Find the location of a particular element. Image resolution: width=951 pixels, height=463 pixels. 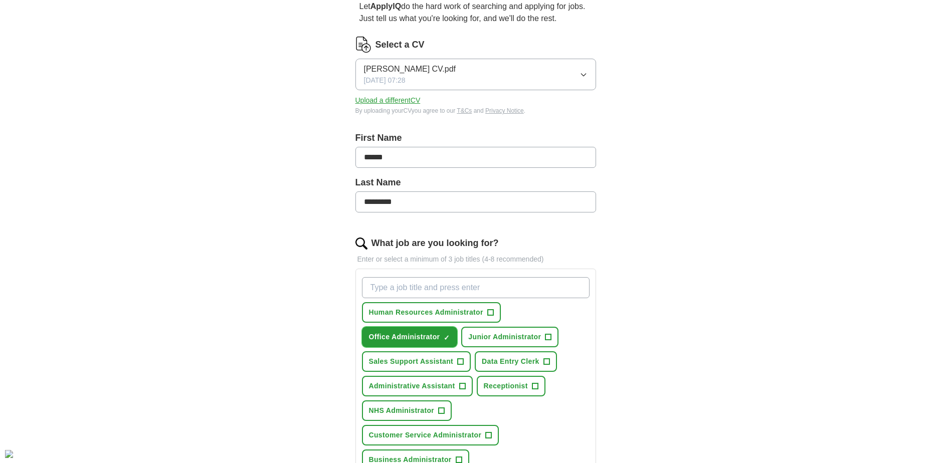

span: Junior Administrator is located at coordinates (504, 337).